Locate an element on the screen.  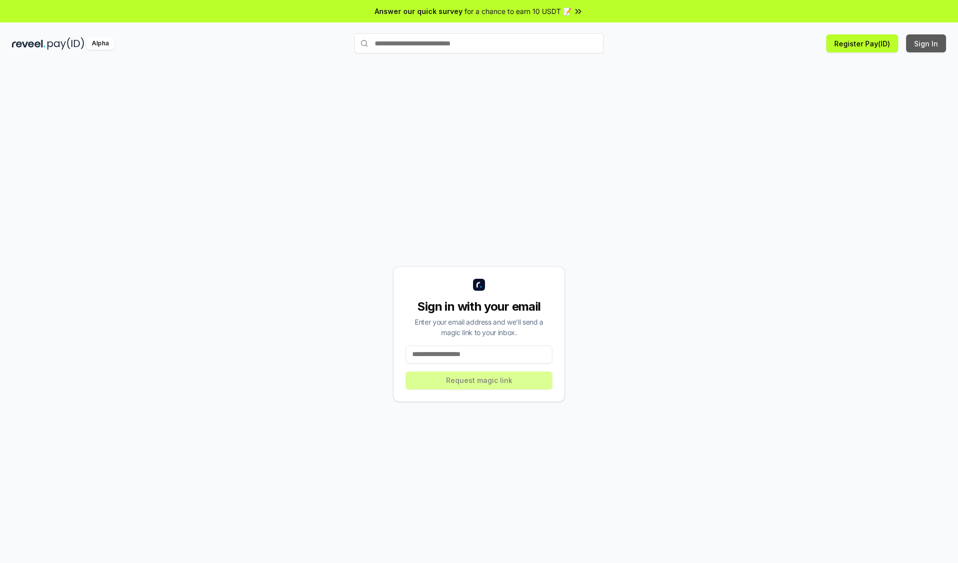
img: reveel_dark is located at coordinates (28, 43).